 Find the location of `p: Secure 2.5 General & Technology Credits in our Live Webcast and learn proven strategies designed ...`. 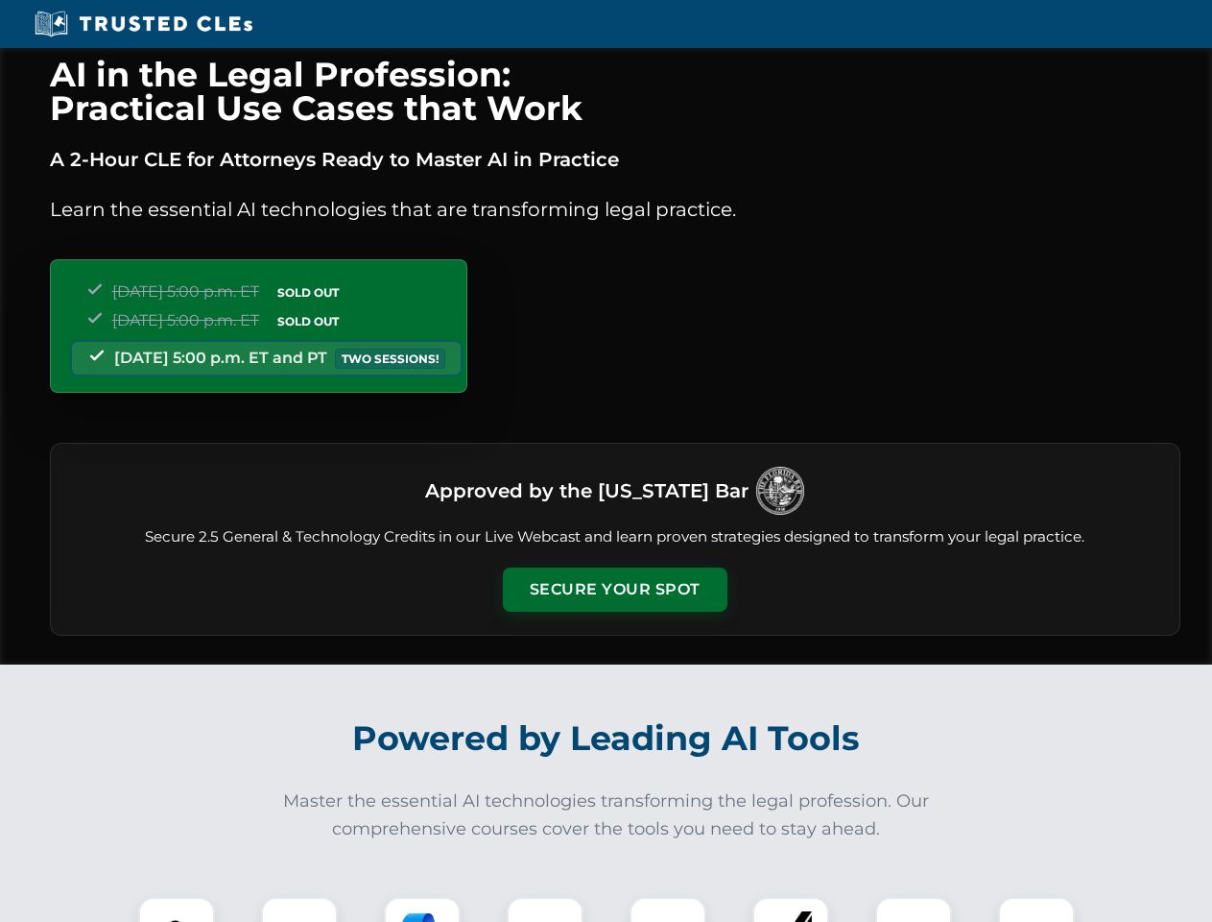

p: Secure 2.5 General & Technology Credits in our Live Webcast and learn proven strategies designed ... is located at coordinates (615, 537).